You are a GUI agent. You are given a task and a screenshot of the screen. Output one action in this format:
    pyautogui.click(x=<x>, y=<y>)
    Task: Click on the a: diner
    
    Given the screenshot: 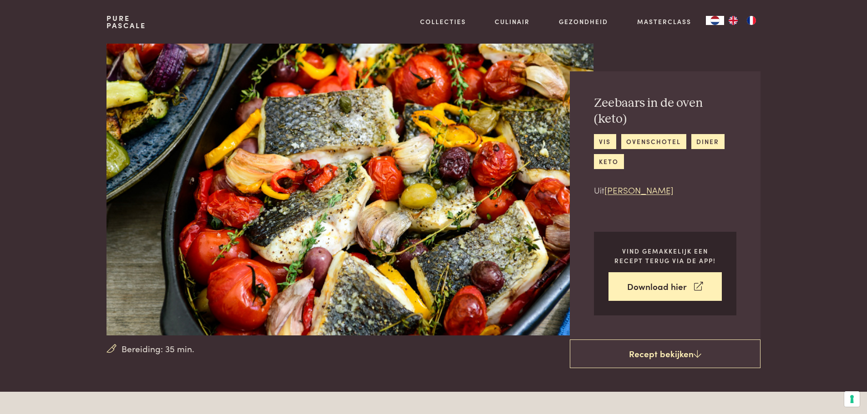 What is the action you would take?
    pyautogui.click(x=707, y=141)
    